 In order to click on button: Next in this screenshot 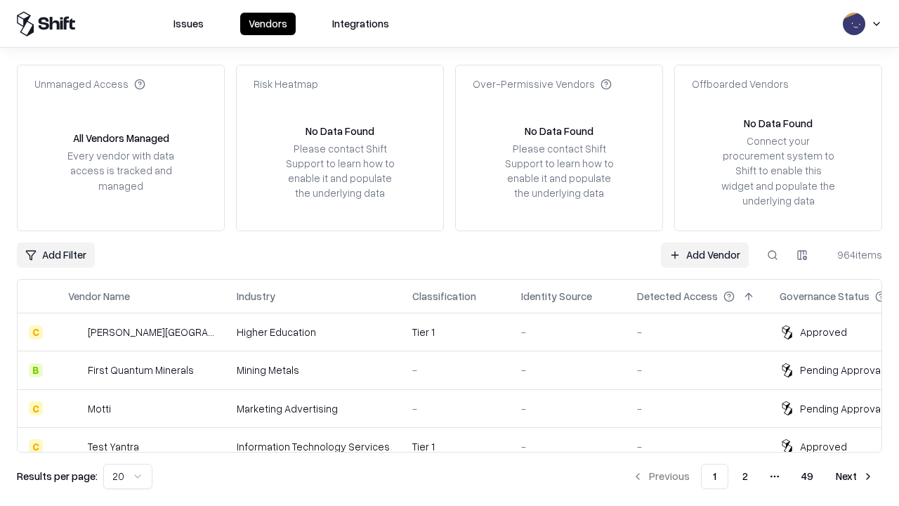, I will do `click(855, 476)`.